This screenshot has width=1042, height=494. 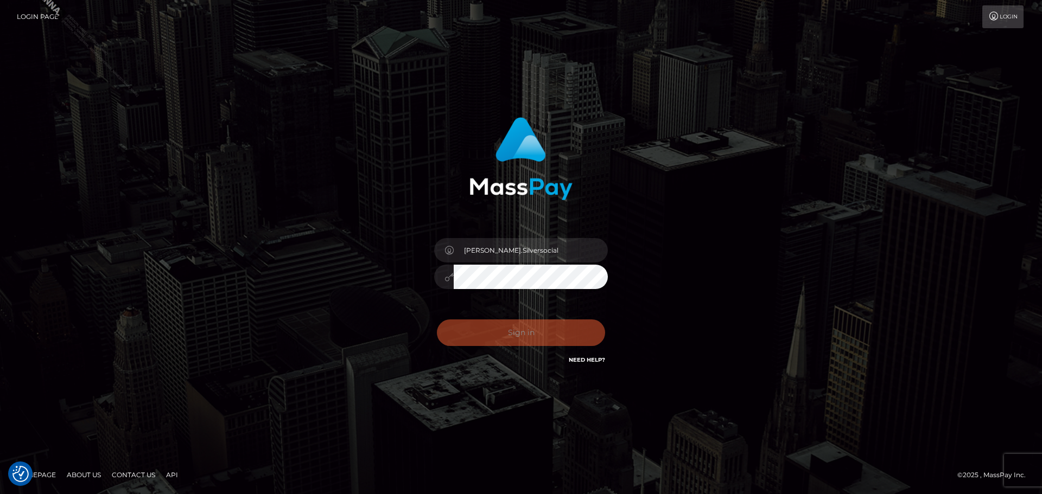 I want to click on a: API, so click(x=172, y=475).